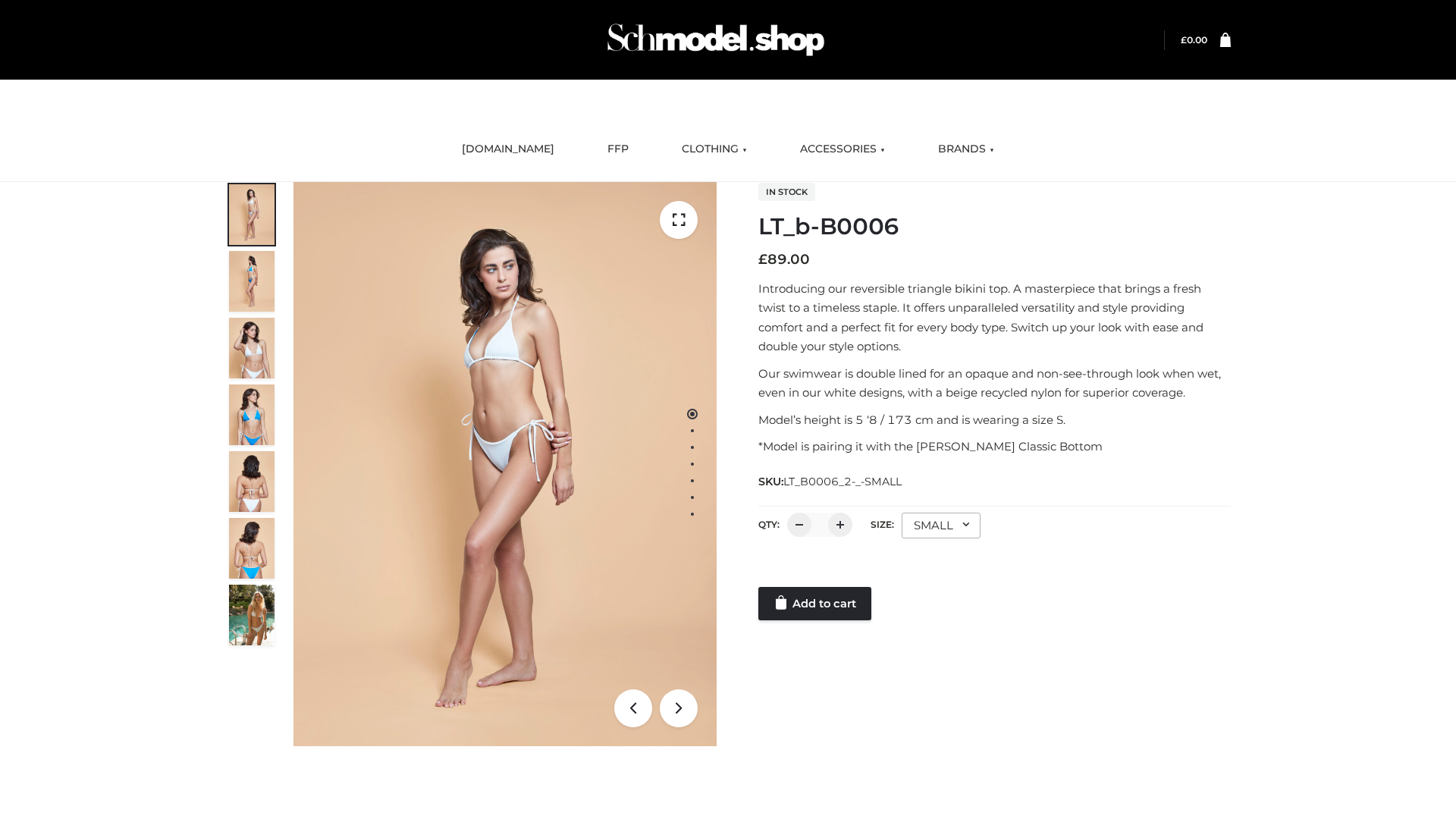  What do you see at coordinates (784, 259) in the screenshot?
I see `bdi: 89.00` at bounding box center [784, 259].